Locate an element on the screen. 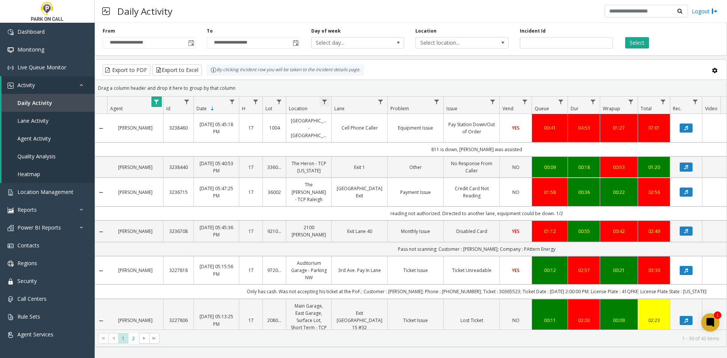  a: Quality Analysis is located at coordinates (48, 156).